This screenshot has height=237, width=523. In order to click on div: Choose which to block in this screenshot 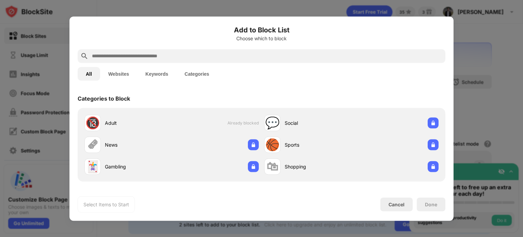, I will do `click(262, 38)`.